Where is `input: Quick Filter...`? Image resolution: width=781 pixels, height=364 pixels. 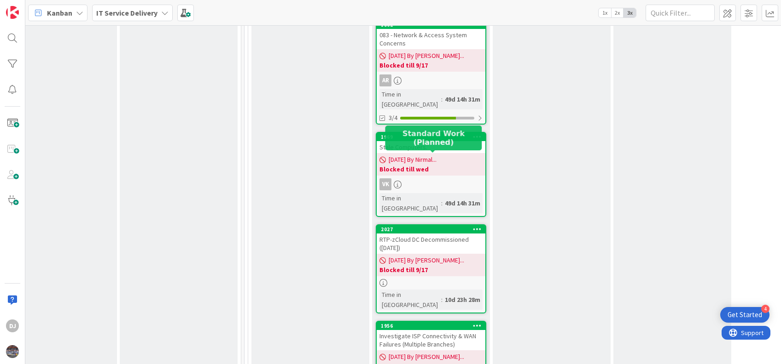 input: Quick Filter... is located at coordinates (680, 13).